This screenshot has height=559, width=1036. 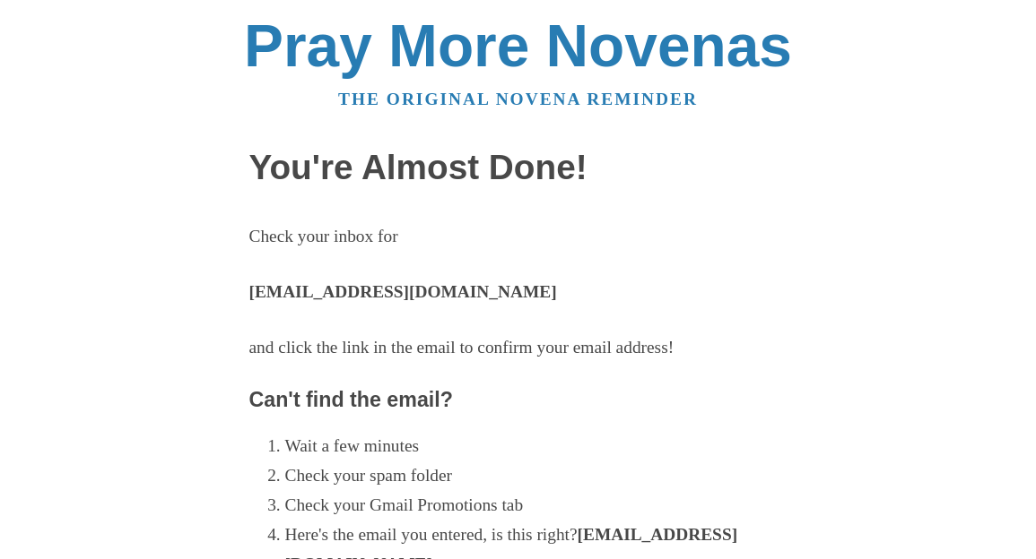 What do you see at coordinates (517, 46) in the screenshot?
I see `a: Pray More Novenas` at bounding box center [517, 46].